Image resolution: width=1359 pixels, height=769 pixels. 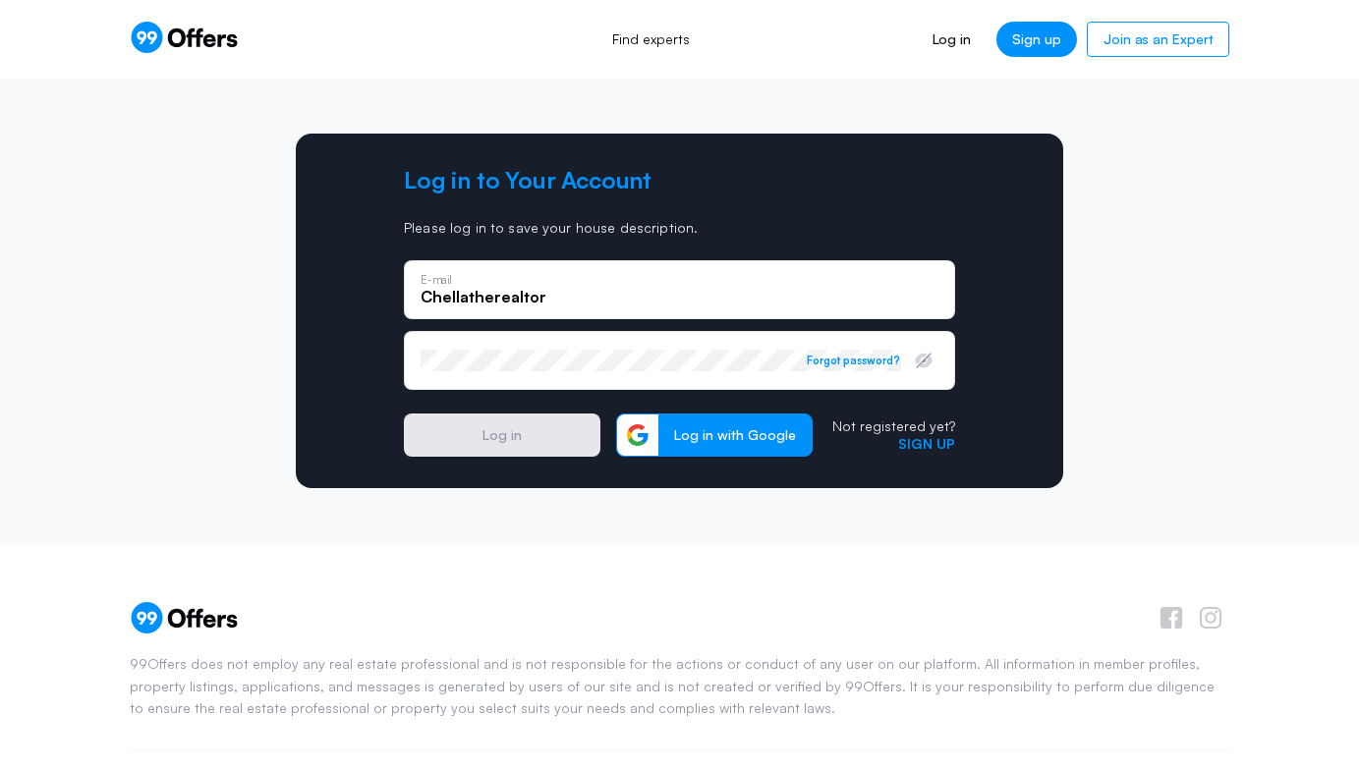 What do you see at coordinates (853, 361) in the screenshot?
I see `button: Forgot password?` at bounding box center [853, 361].